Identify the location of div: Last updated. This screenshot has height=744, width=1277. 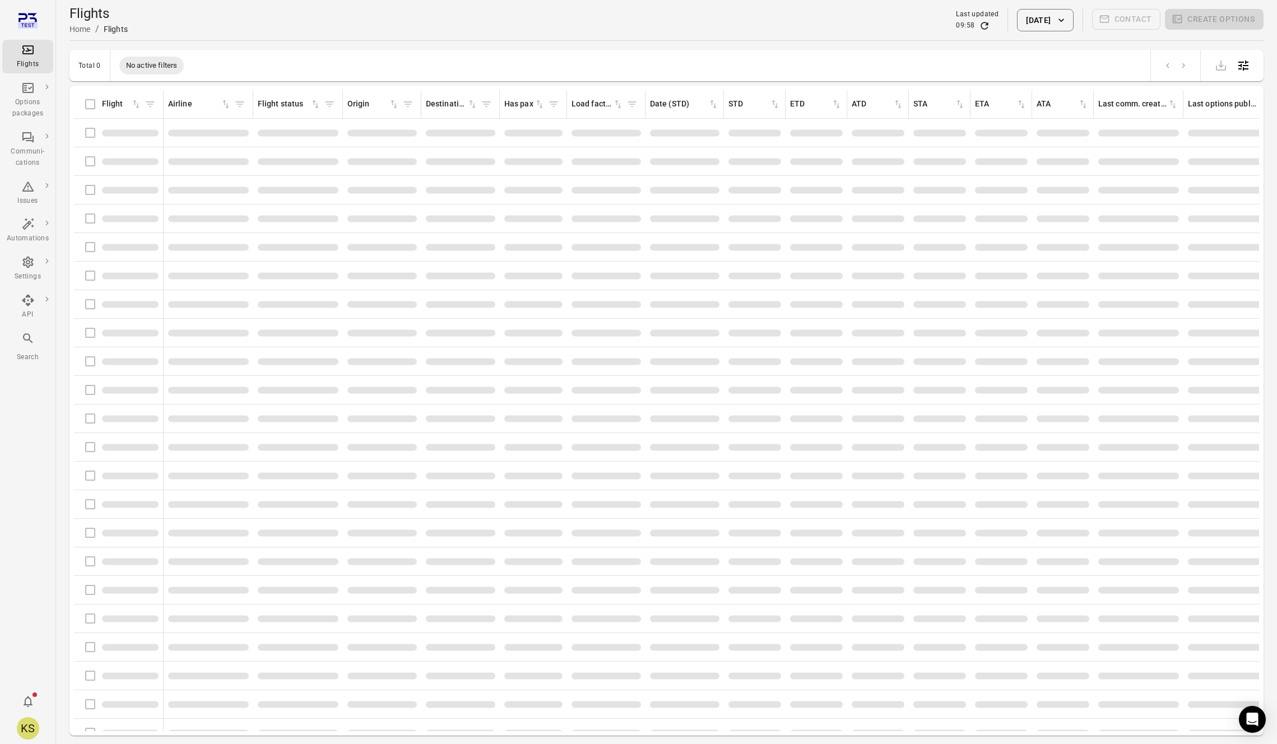
(977, 15).